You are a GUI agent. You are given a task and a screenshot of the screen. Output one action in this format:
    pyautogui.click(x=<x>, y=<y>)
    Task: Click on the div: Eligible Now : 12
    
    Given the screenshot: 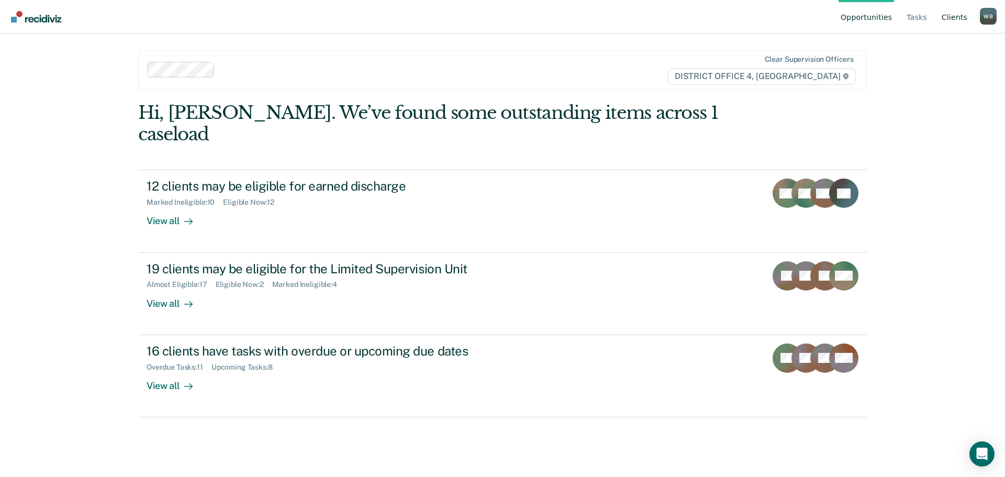 What is the action you would take?
    pyautogui.click(x=253, y=202)
    